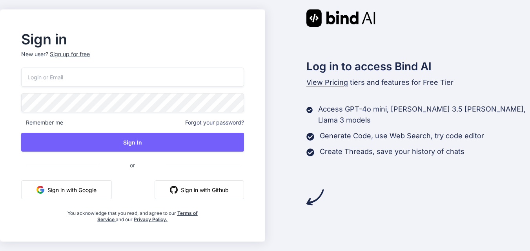 This screenshot has height=251, width=530. I want to click on span: or, so click(132, 165).